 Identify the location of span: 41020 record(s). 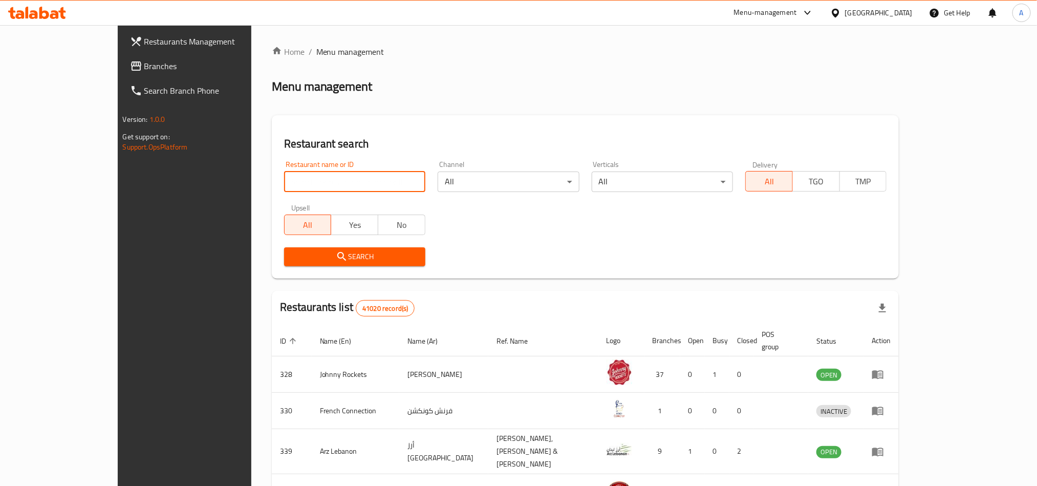
(385, 308).